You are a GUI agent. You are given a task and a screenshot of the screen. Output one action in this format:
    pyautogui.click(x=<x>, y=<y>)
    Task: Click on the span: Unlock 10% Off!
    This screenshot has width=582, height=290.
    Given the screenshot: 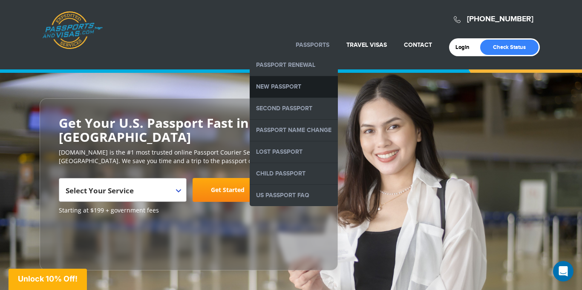 What is the action you would take?
    pyautogui.click(x=48, y=278)
    